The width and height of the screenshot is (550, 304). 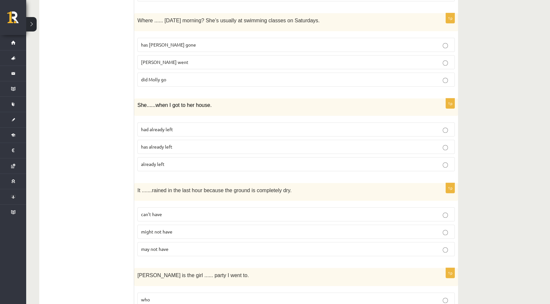 What do you see at coordinates (157, 231) in the screenshot?
I see `span: might not have` at bounding box center [157, 231].